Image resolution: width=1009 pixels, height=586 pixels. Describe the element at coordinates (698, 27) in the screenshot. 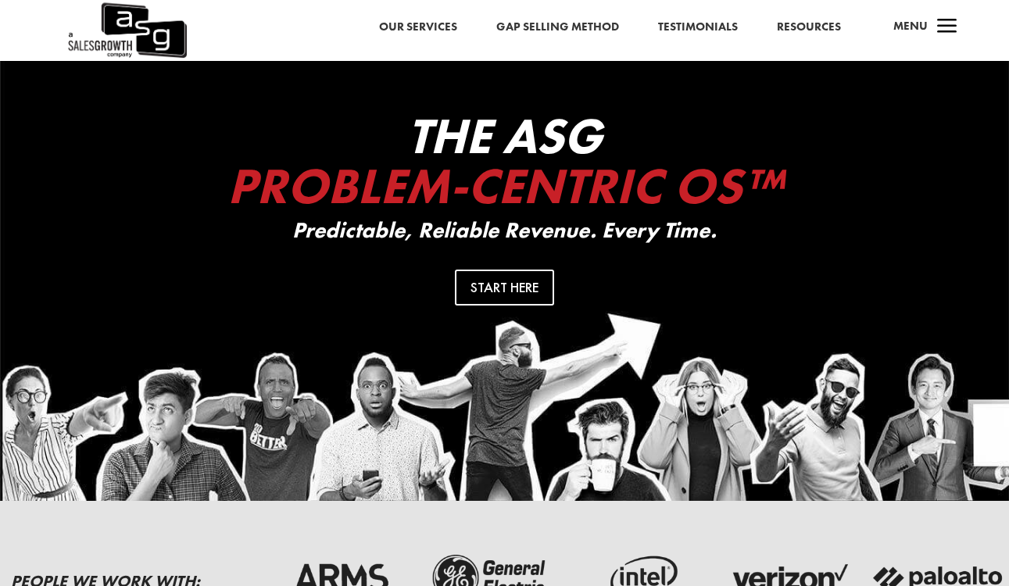

I see `a: Testimonials` at that location.